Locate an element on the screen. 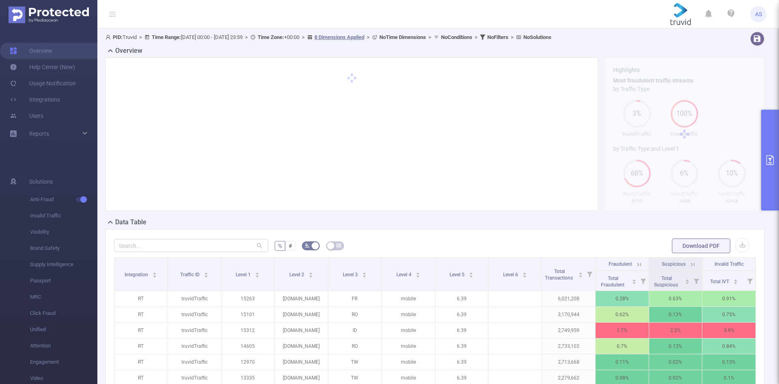 This screenshot has width=779, height=384. p: 0.91% is located at coordinates (729, 298).